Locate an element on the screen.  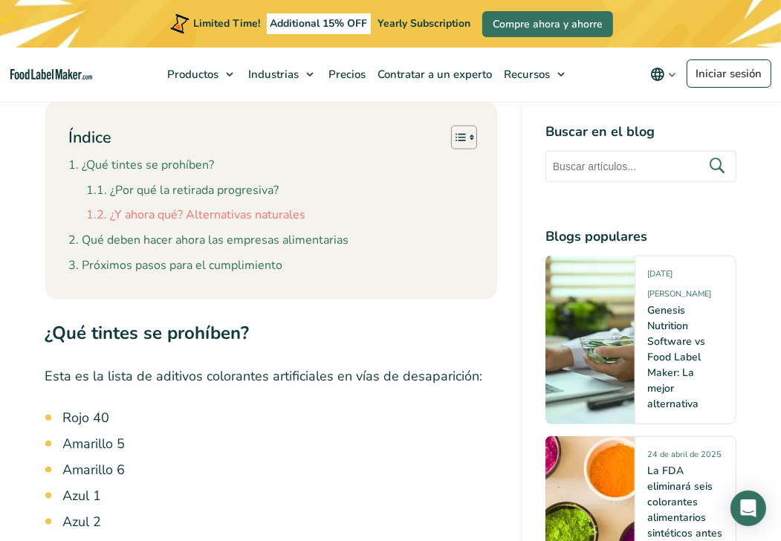
span: Productos is located at coordinates (191, 74).